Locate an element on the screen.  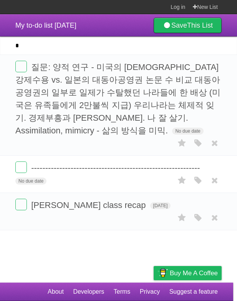
a: Privacy is located at coordinates (150, 292).